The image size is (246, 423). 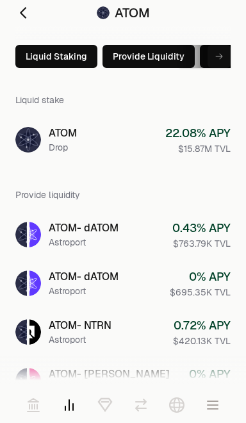 I want to click on div: Provide liquidity, so click(x=123, y=195).